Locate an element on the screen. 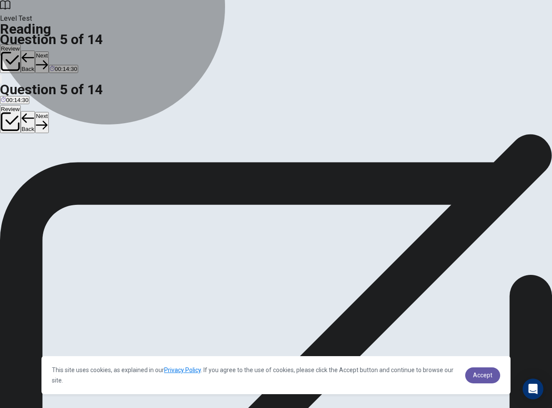 This screenshot has width=552, height=408. button: 00:14:30 is located at coordinates (64, 69).